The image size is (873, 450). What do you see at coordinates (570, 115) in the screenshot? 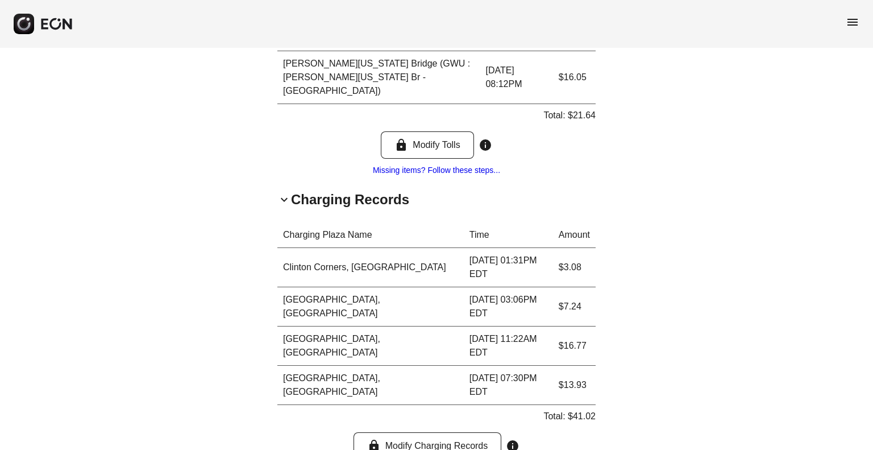
I see `p: Total: $21.64` at bounding box center [570, 115].